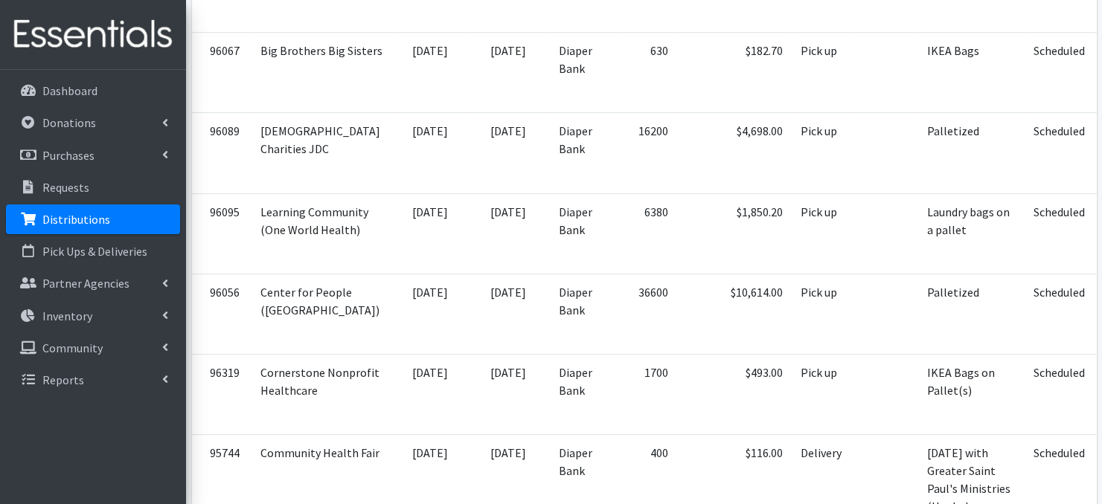 This screenshot has height=504, width=1102. What do you see at coordinates (734, 73) in the screenshot?
I see `td: $182.70` at bounding box center [734, 73].